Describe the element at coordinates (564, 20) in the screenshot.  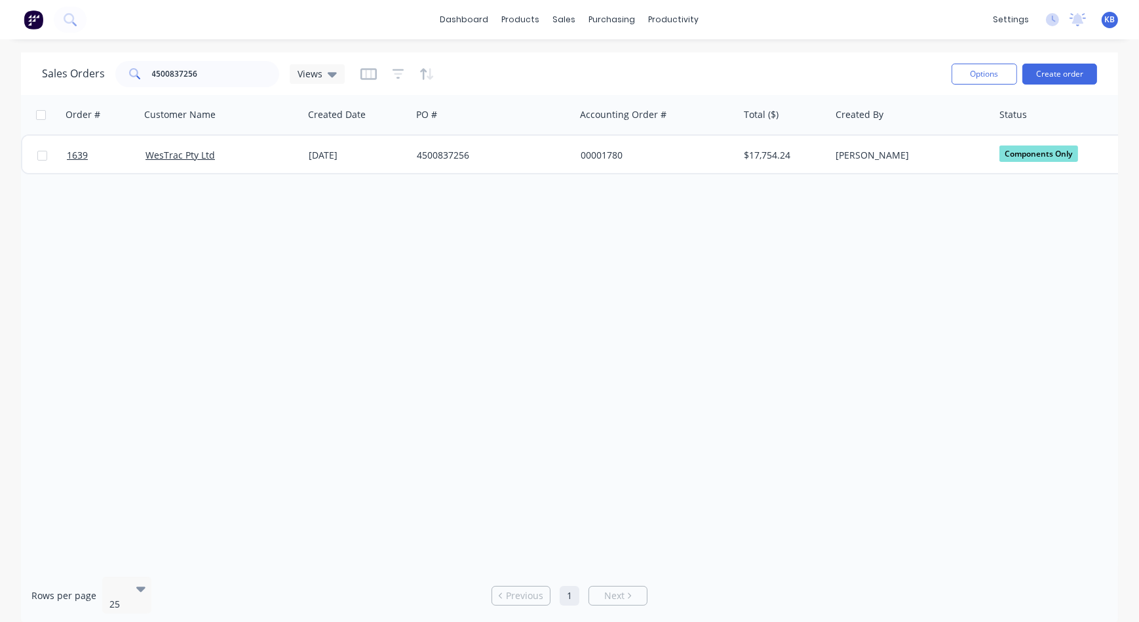
I see `div: sales` at that location.